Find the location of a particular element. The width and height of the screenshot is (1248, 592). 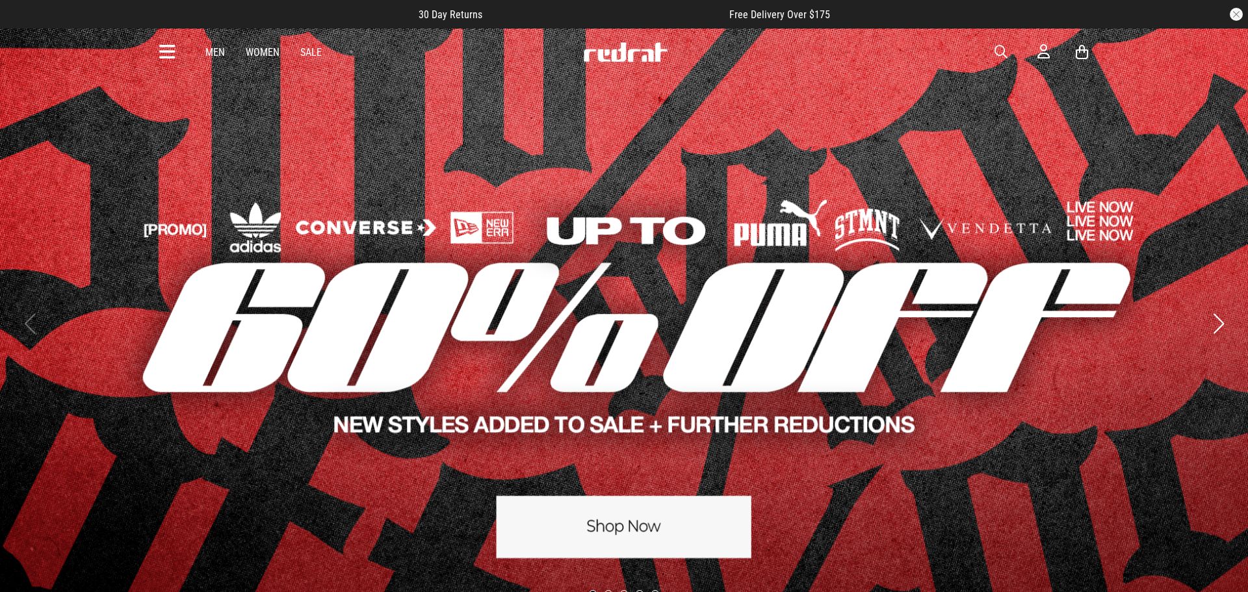

a: Sale is located at coordinates (311, 52).